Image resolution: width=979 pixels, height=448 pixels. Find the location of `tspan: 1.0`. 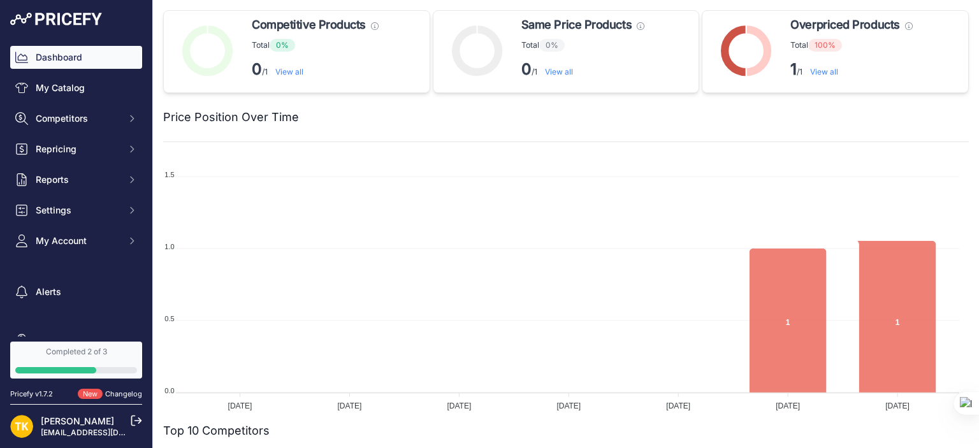

tspan: 1.0 is located at coordinates (169, 247).